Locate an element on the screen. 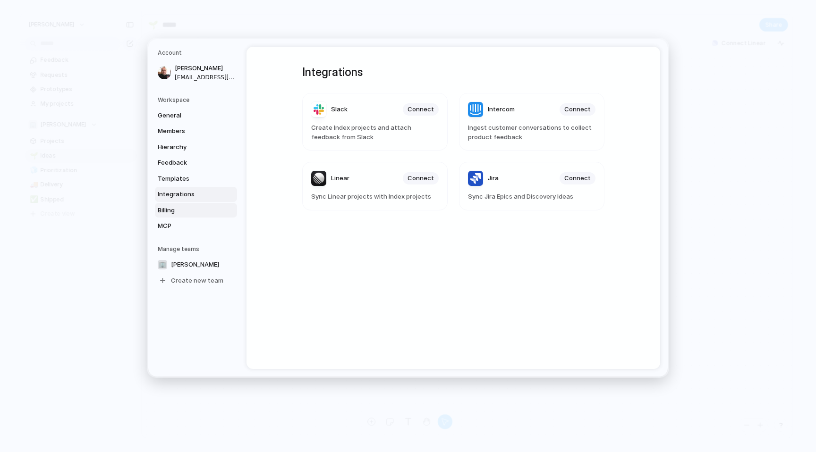  span: Intercom is located at coordinates (501, 110).